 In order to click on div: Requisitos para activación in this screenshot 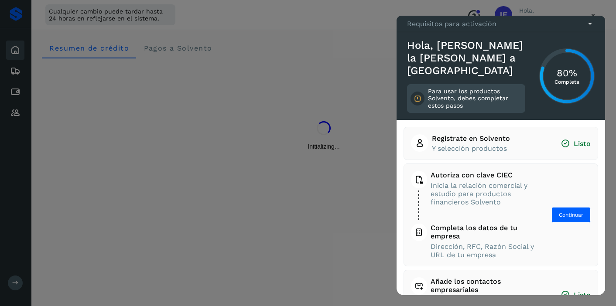, I will do `click(501, 24)`.